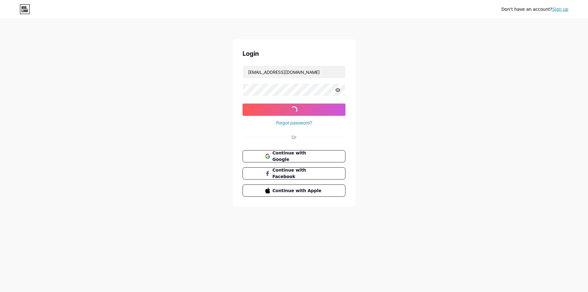 The image size is (588, 292). I want to click on div: Login, so click(294, 54).